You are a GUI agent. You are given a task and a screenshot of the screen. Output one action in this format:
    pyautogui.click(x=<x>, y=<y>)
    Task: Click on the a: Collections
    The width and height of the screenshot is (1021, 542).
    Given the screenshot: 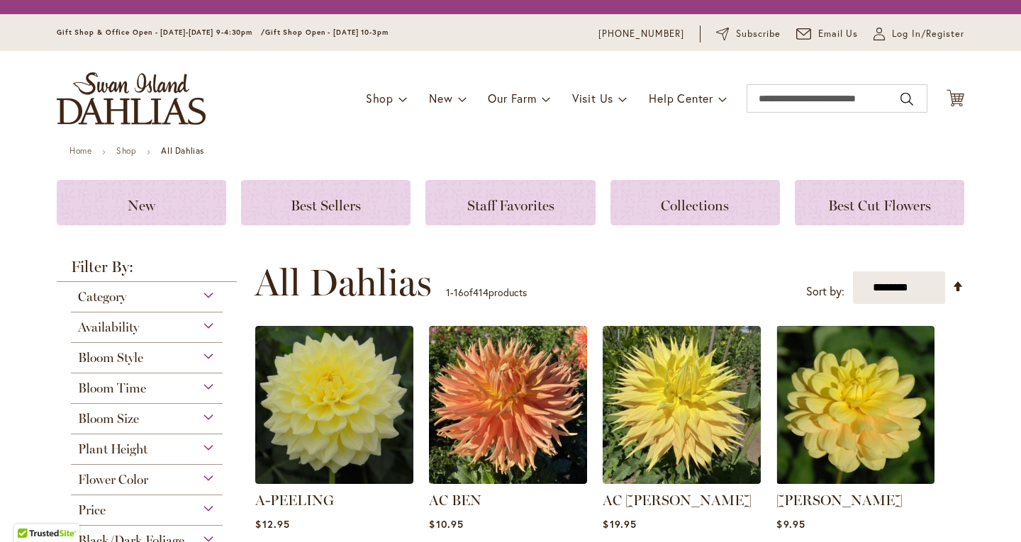 What is the action you would take?
    pyautogui.click(x=695, y=203)
    